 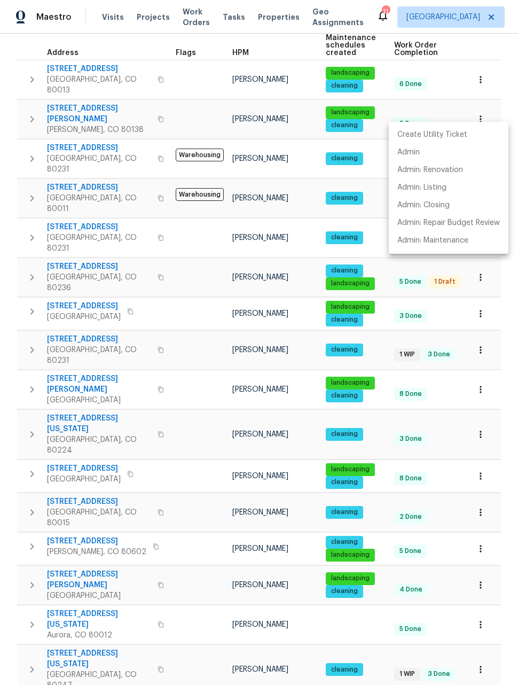 What do you see at coordinates (424, 205) in the screenshot?
I see `p: Admin: Closing` at bounding box center [424, 205].